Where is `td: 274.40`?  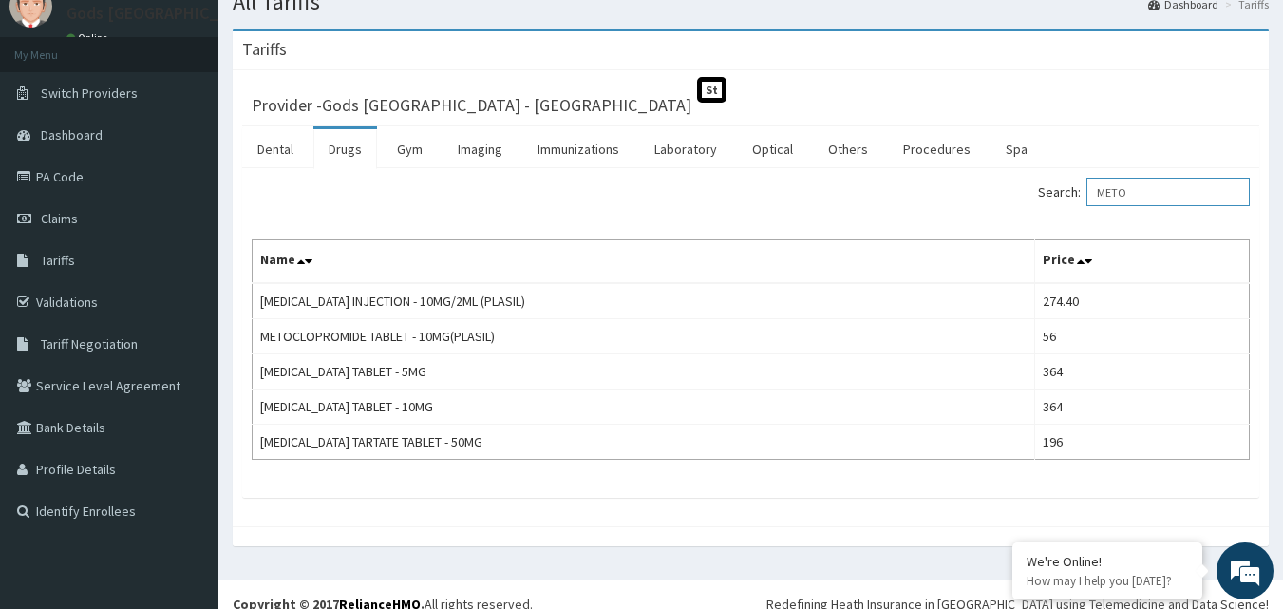 td: 274.40 is located at coordinates (1143, 301).